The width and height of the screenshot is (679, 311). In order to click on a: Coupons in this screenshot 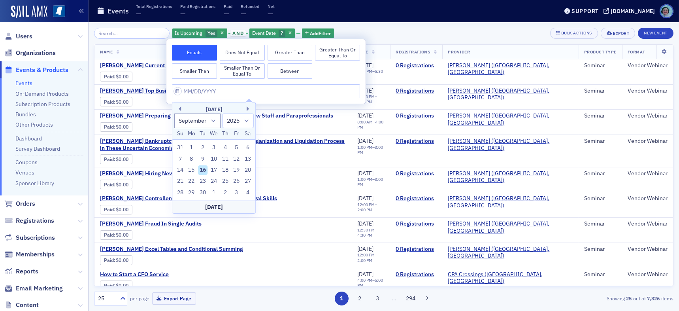, I will do `click(26, 162)`.